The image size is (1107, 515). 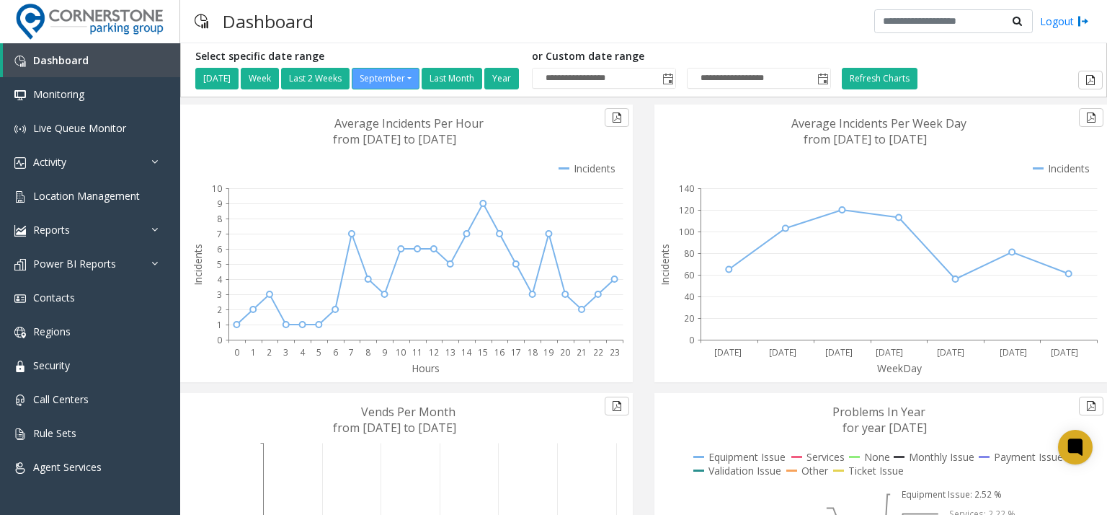 I want to click on text: 40, so click(x=689, y=296).